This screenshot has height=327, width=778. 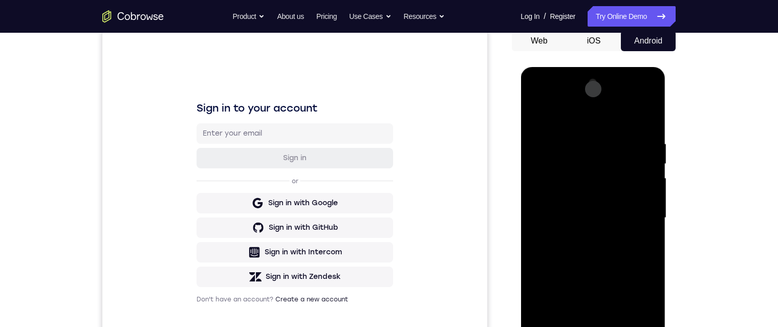 I want to click on a: Register, so click(x=563, y=16).